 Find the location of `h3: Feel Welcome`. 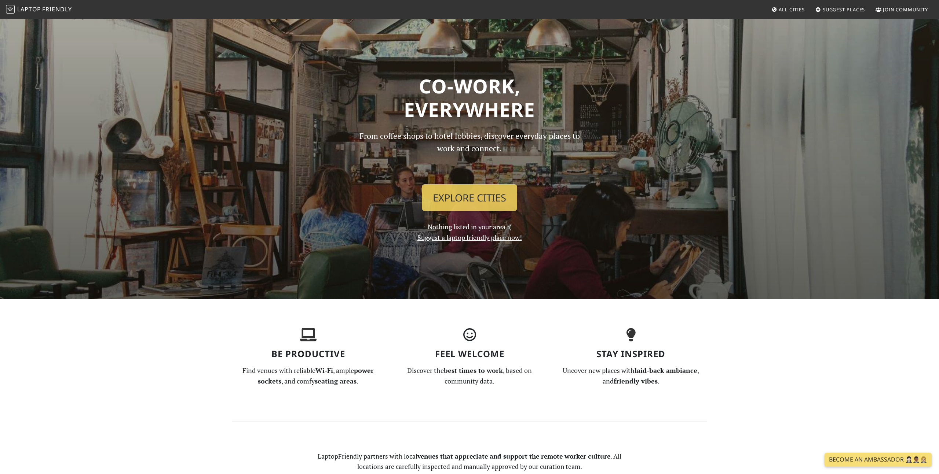

h3: Feel Welcome is located at coordinates (469, 354).